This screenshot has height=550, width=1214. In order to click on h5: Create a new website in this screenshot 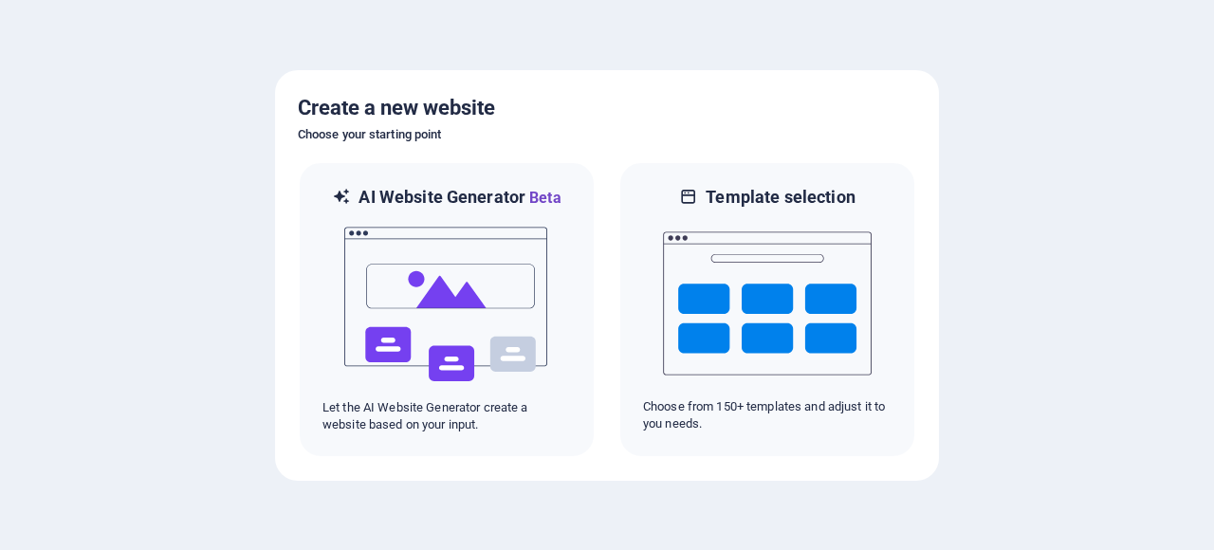, I will do `click(607, 108)`.